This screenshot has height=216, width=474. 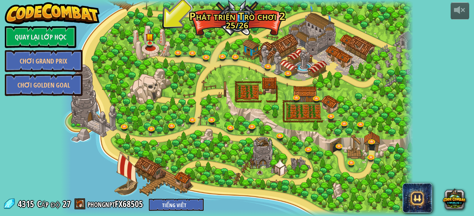 I want to click on span: 4315, so click(x=27, y=204).